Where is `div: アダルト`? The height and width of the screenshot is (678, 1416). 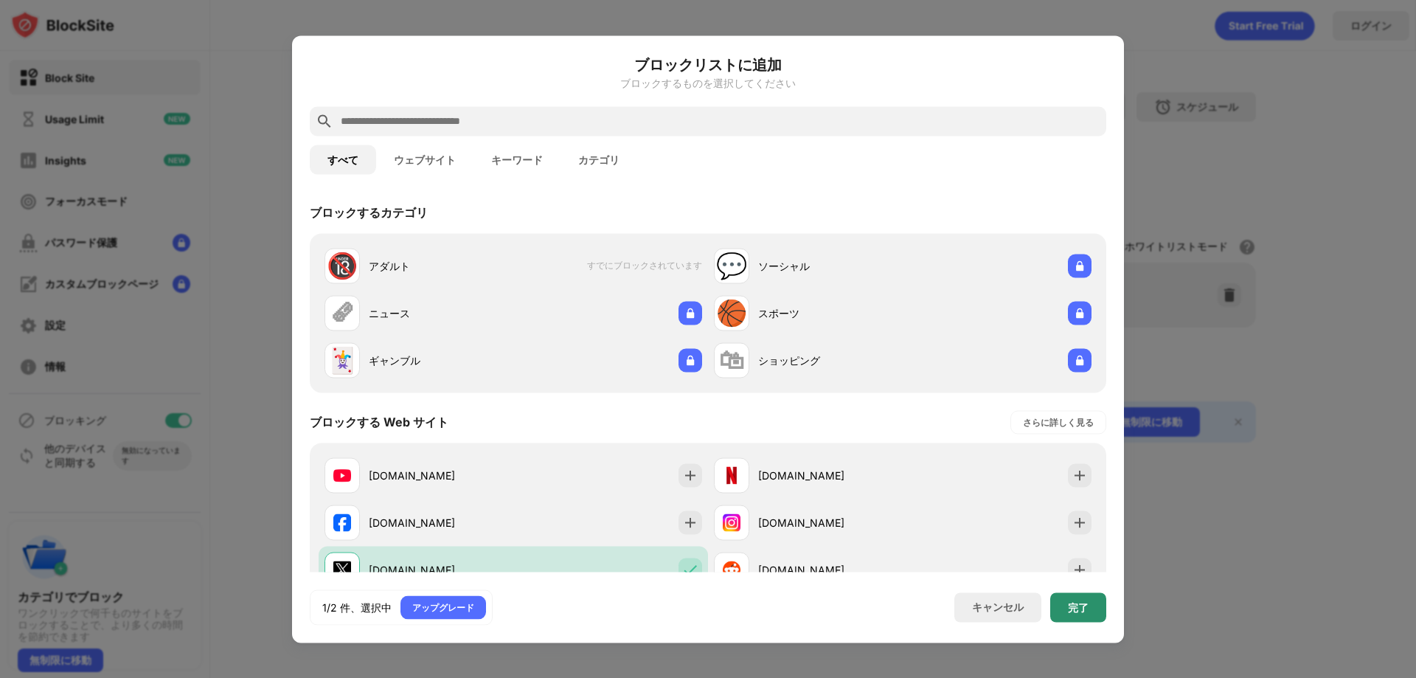
div: アダルト is located at coordinates (441, 265).